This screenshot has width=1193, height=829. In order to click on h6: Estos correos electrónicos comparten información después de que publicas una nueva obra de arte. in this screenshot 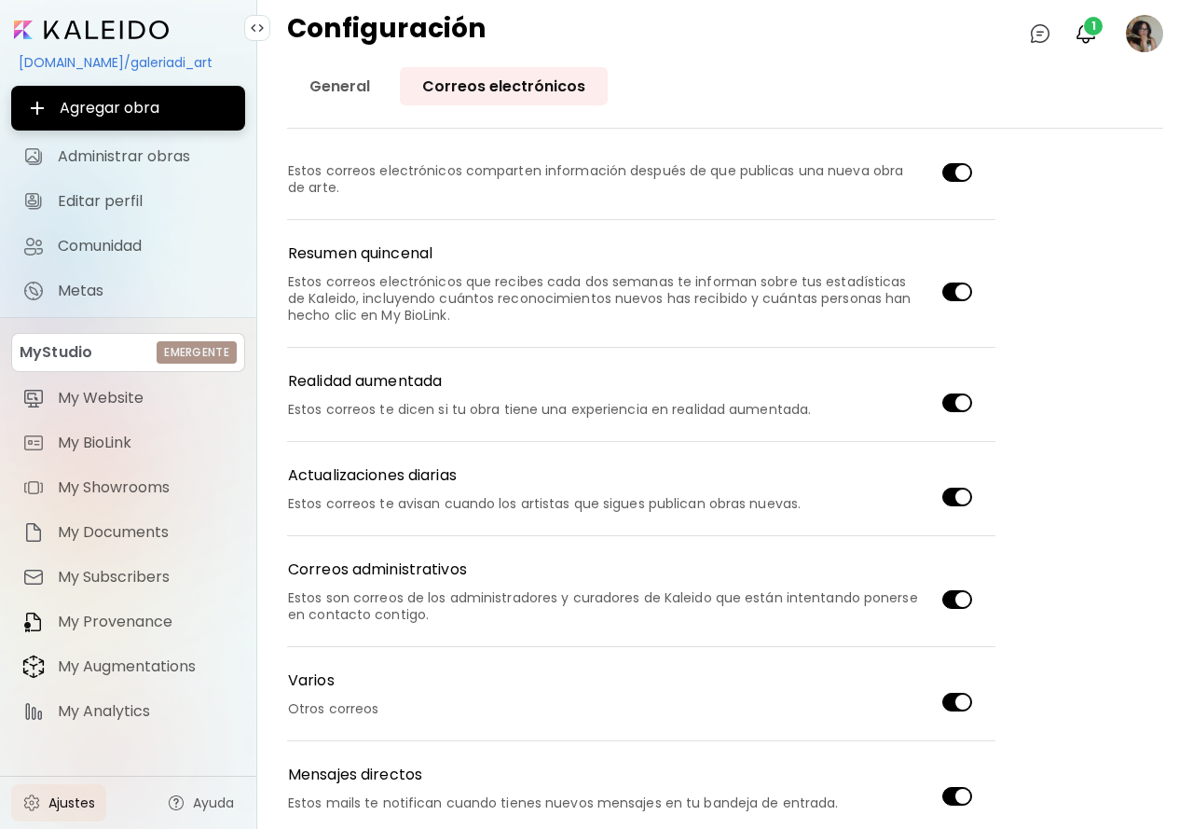, I will do `click(605, 179)`.